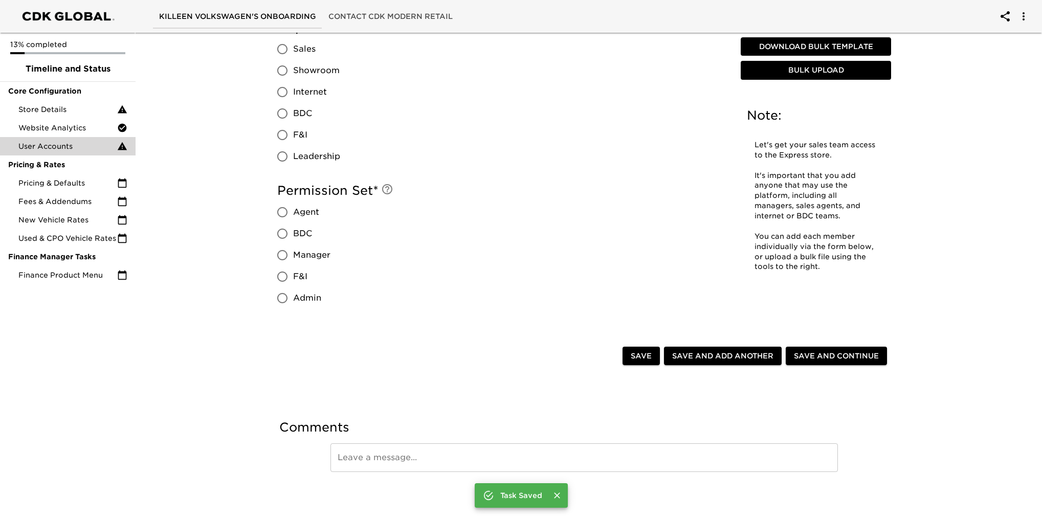  Describe the element at coordinates (67, 165) in the screenshot. I see `span: Pricing & Rates` at that location.